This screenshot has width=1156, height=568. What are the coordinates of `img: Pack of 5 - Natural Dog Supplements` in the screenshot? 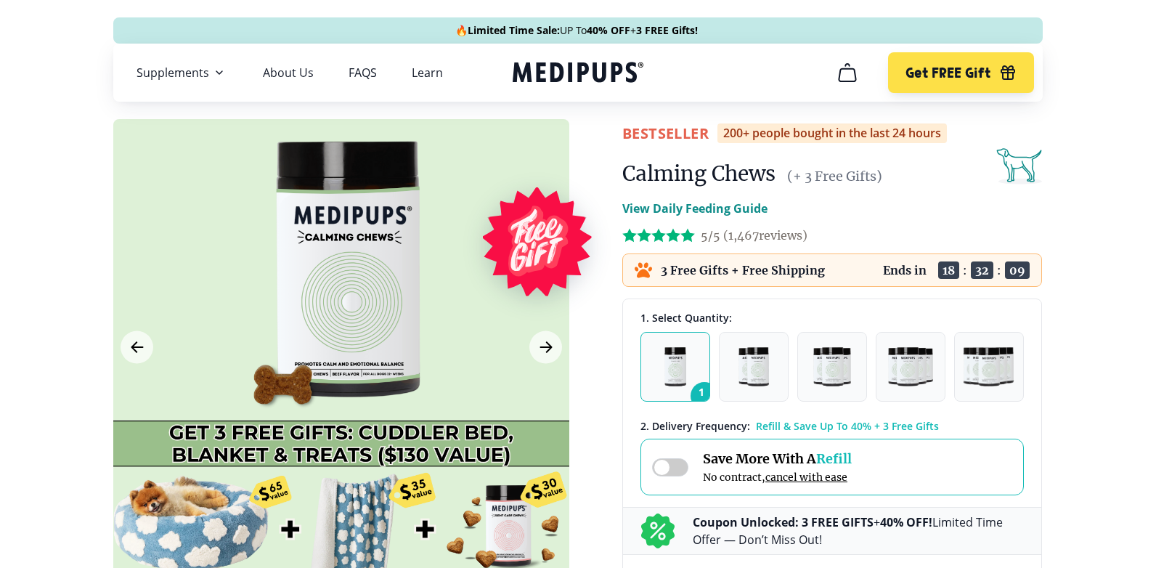 It's located at (989, 367).